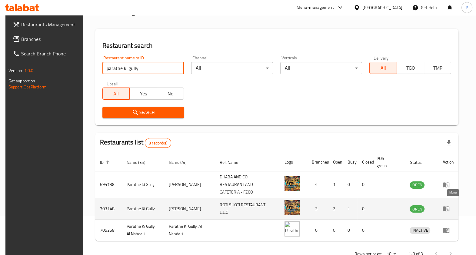  Describe the element at coordinates (143, 68) in the screenshot. I see `input: Search for restaurant name or ID..` at that location.